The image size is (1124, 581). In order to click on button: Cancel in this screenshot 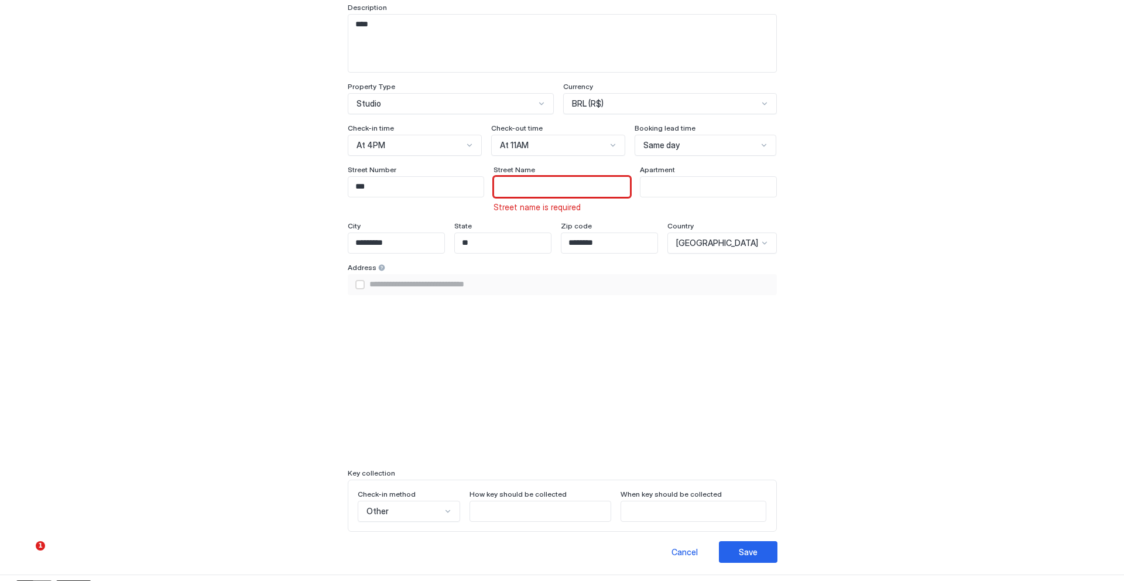, I will do `click(685, 551)`.